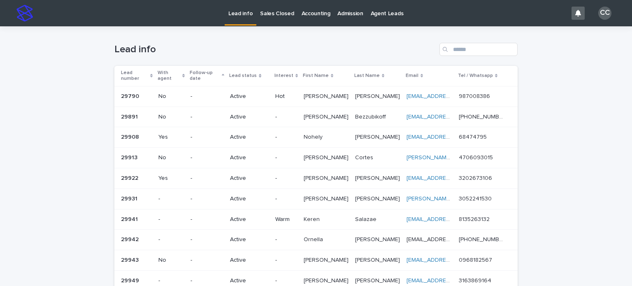 This screenshot has height=286, width=632. What do you see at coordinates (130, 259) in the screenshot?
I see `p: 29943` at bounding box center [130, 259].